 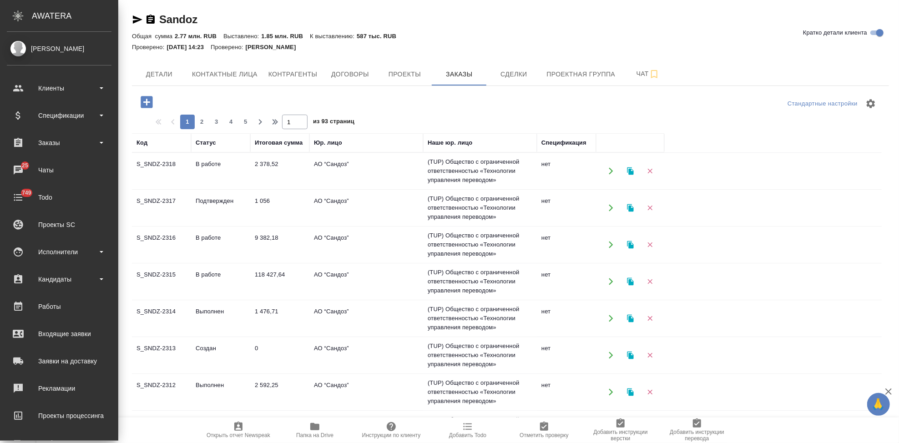 I want to click on button: Добавить проект, so click(x=146, y=102).